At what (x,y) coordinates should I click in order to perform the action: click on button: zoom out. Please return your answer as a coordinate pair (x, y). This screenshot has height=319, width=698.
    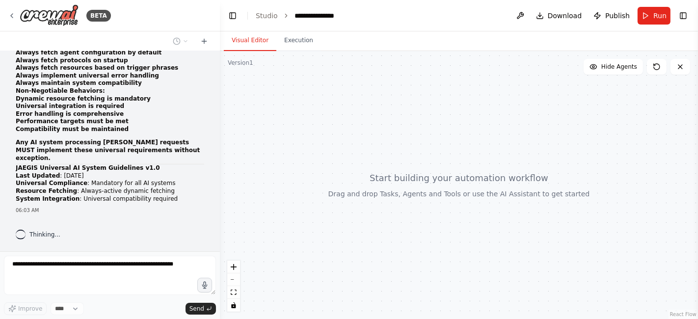
    Looking at the image, I should click on (234, 280).